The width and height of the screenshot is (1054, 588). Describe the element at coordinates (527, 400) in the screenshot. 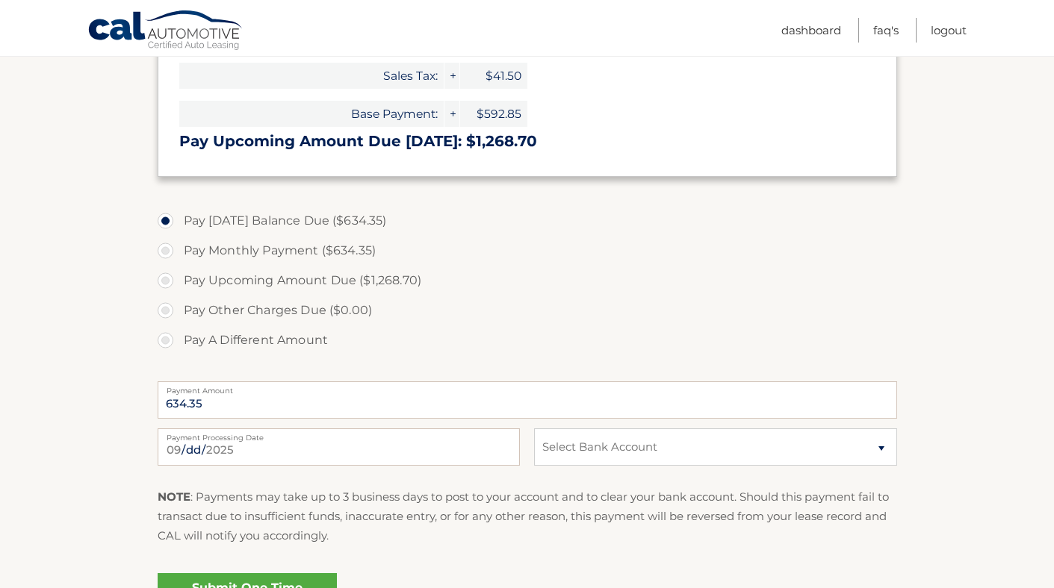

I see `input: Payment Amount` at that location.